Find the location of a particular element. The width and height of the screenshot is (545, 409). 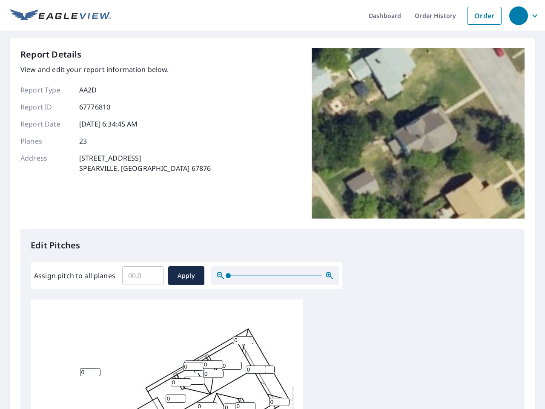

label: Assign pitch to all planes is located at coordinates (75, 276).